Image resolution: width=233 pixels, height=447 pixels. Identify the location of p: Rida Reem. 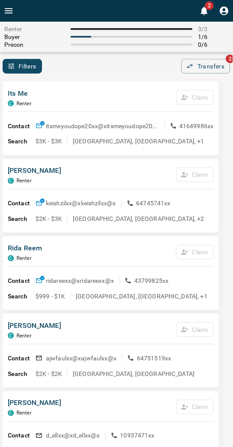
(25, 249).